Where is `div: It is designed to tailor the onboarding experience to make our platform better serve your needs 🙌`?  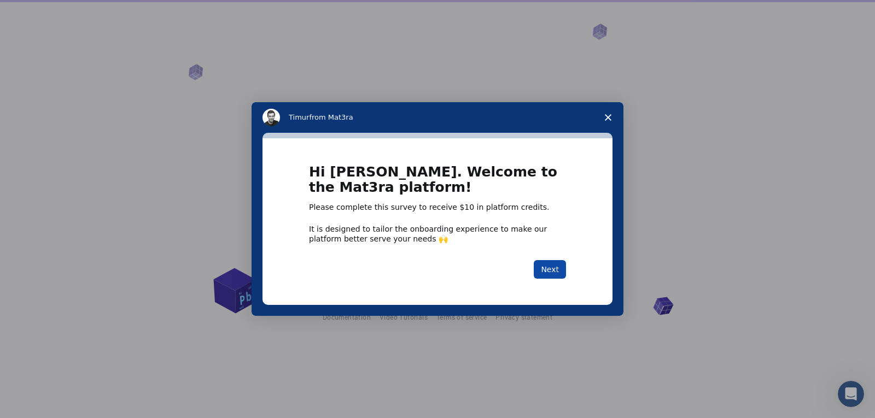 div: It is designed to tailor the onboarding experience to make our platform better serve your needs 🙌 is located at coordinates (438, 234).